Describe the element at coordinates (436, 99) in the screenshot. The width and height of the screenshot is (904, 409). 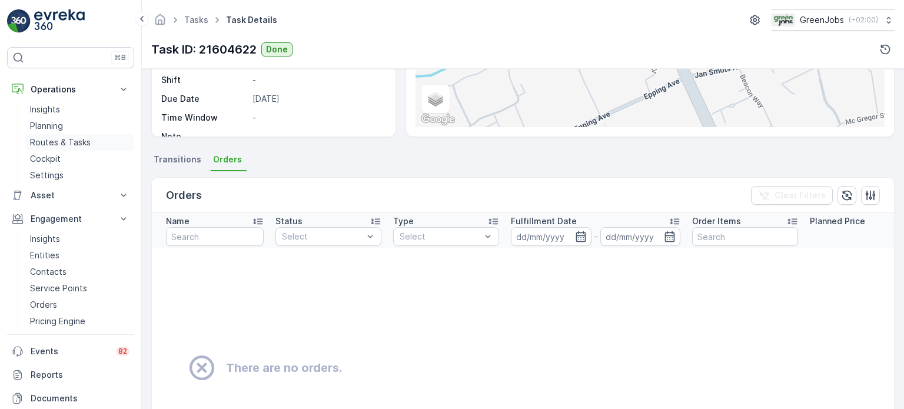
I see `a: Layers` at that location.